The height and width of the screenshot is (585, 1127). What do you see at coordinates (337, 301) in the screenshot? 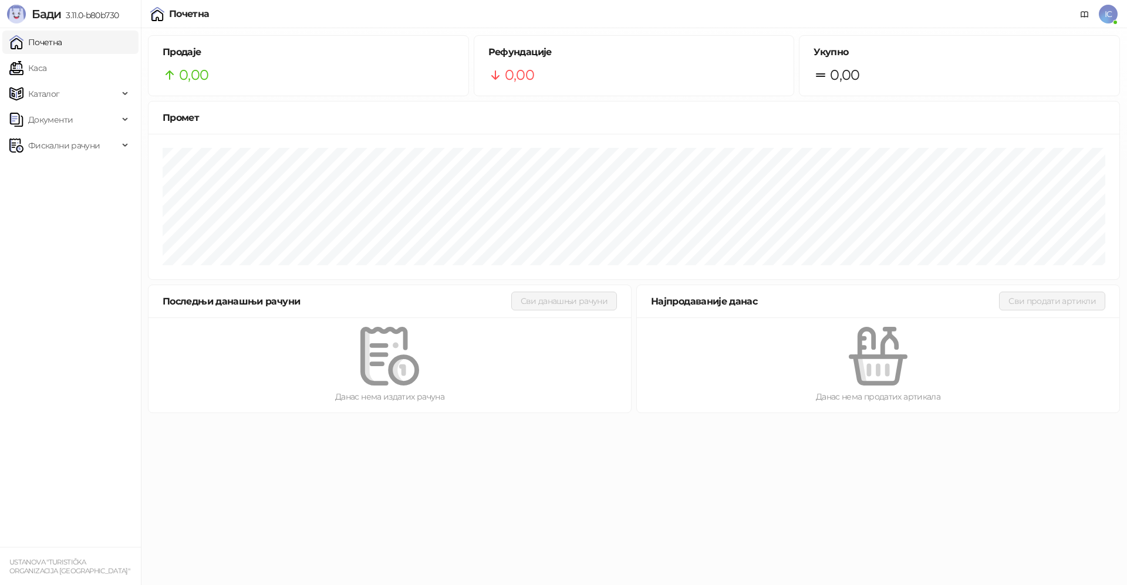
I see `div: Последњи данашњи рачуни` at bounding box center [337, 301].